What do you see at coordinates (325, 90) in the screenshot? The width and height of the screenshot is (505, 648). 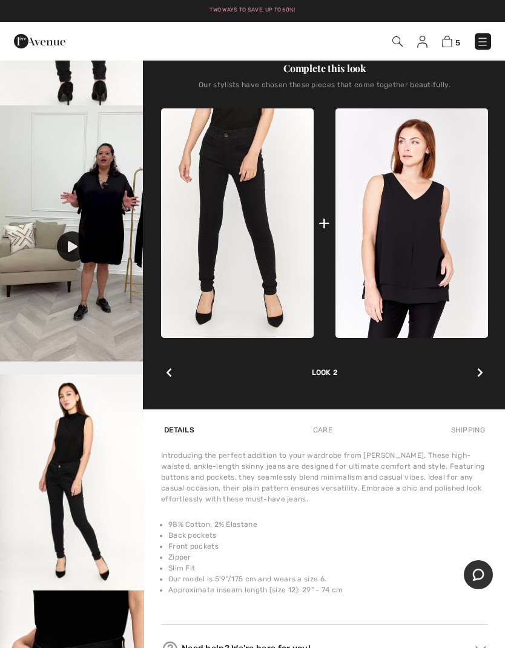 I see `div: Our stylists have chosen these pieces that come together beautifully.` at bounding box center [325, 90].